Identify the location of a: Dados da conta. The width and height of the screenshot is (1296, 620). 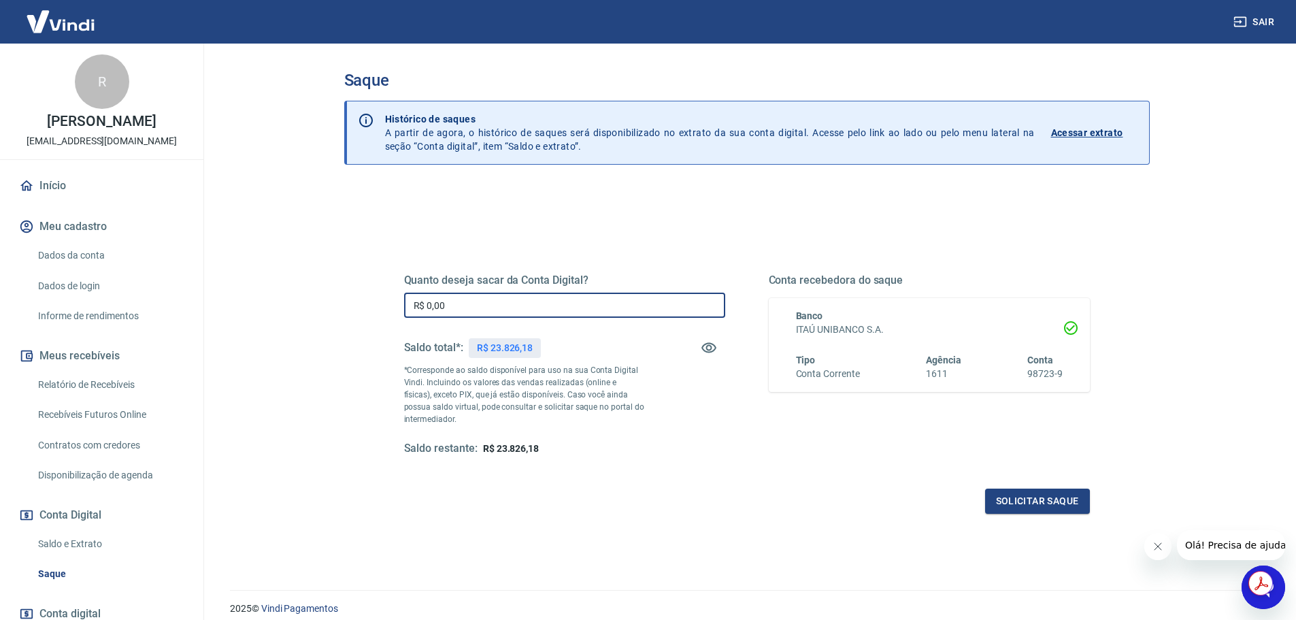
(110, 255).